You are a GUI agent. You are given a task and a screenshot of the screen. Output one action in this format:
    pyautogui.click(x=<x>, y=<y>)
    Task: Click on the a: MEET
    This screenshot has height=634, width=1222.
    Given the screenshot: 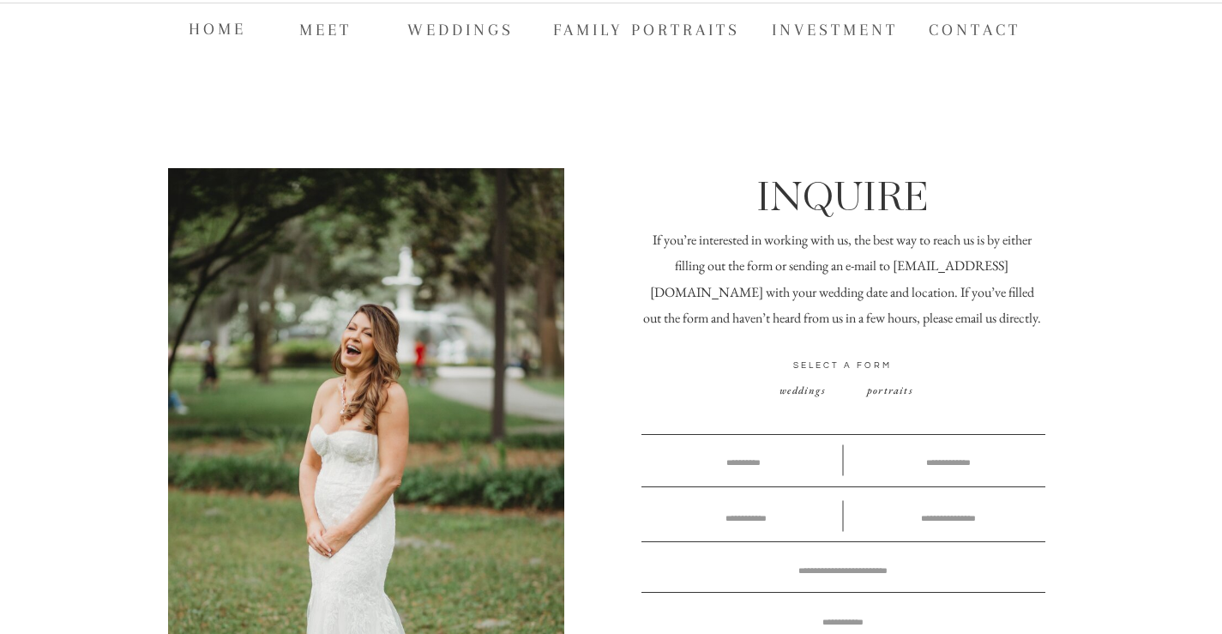 What is the action you would take?
    pyautogui.click(x=327, y=28)
    